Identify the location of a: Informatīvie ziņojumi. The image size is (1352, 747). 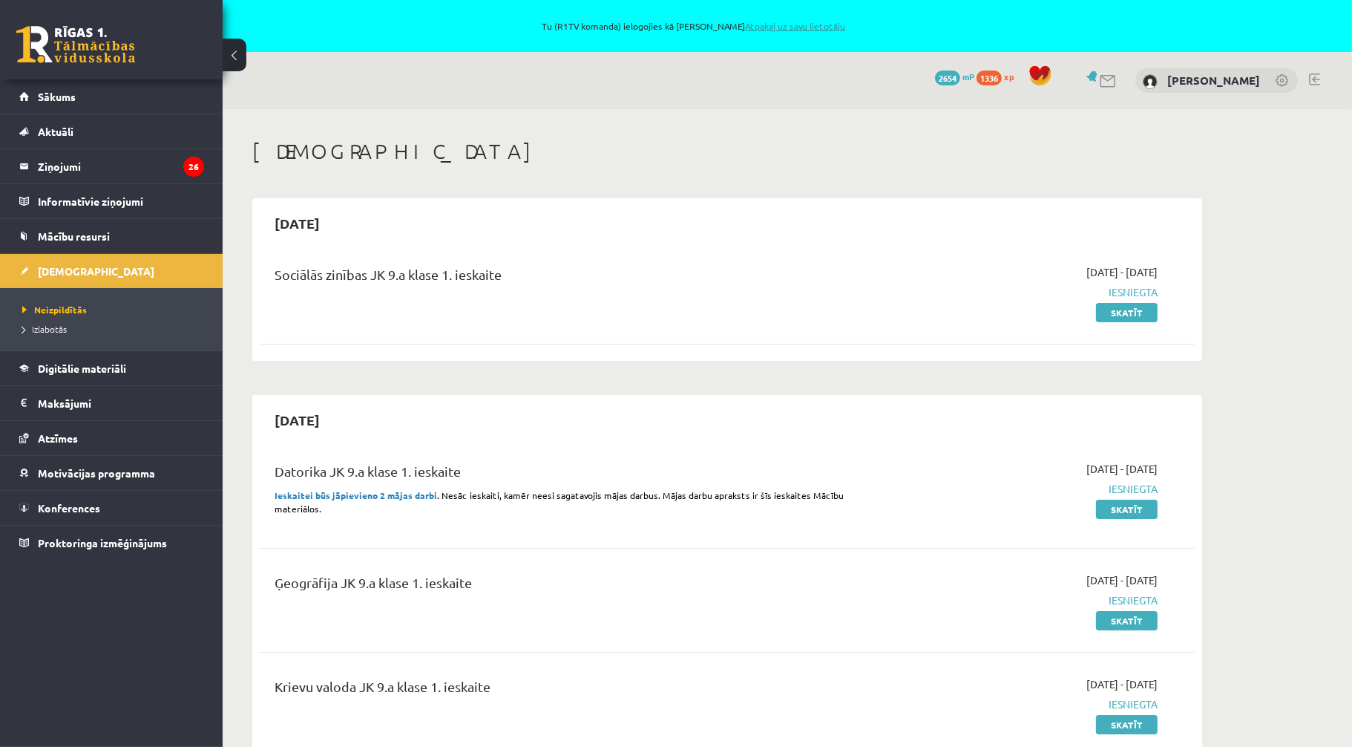
(111, 201).